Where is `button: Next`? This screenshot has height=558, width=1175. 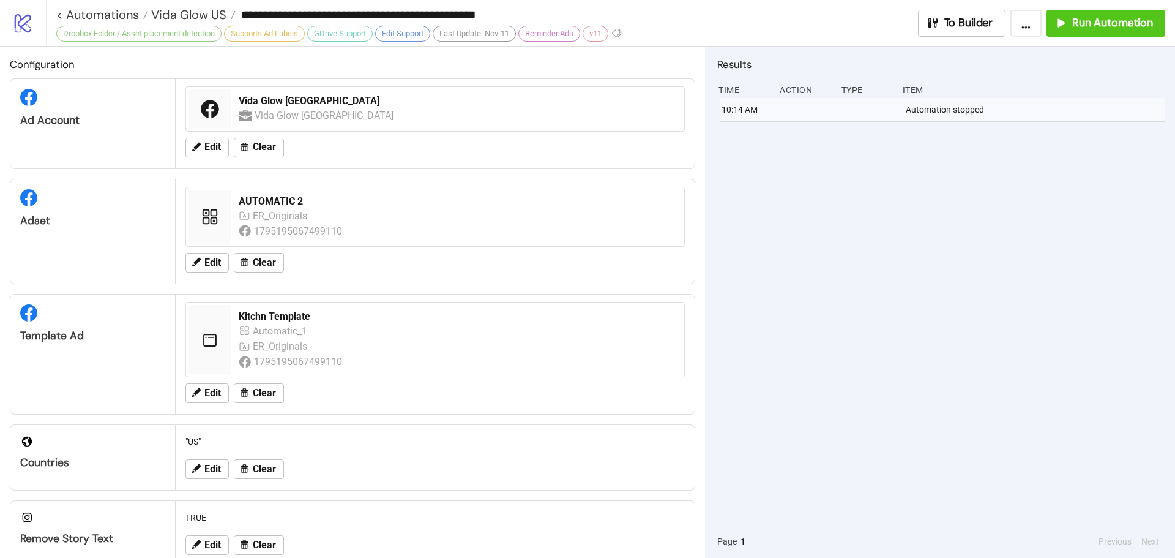
button: Next is located at coordinates (1150, 541).